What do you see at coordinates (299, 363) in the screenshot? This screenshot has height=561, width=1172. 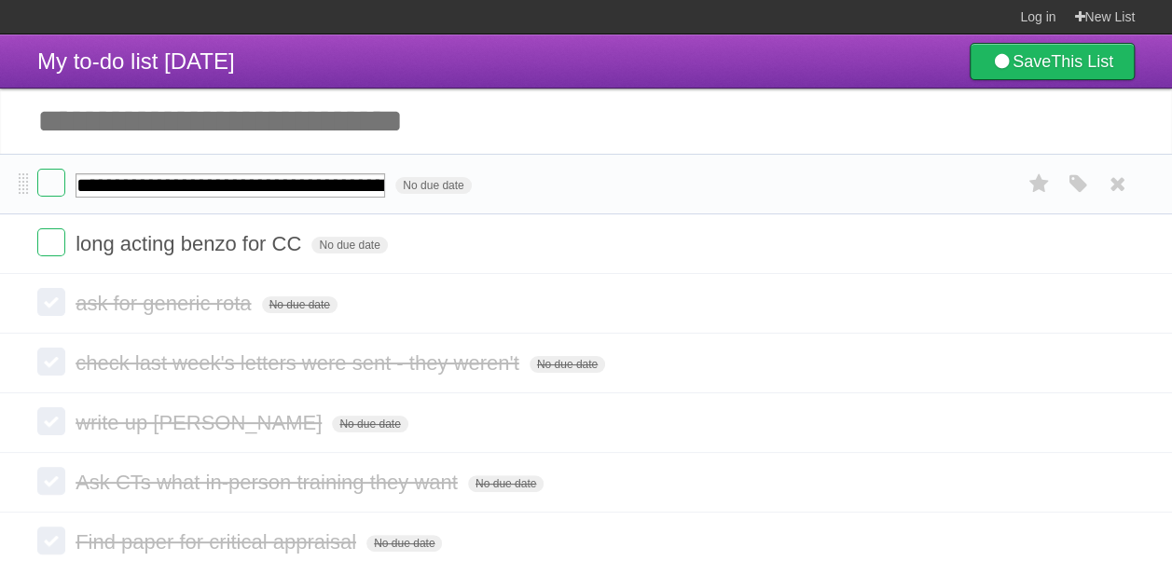 I see `span: check last week's letters were sent - they weren't` at bounding box center [299, 363].